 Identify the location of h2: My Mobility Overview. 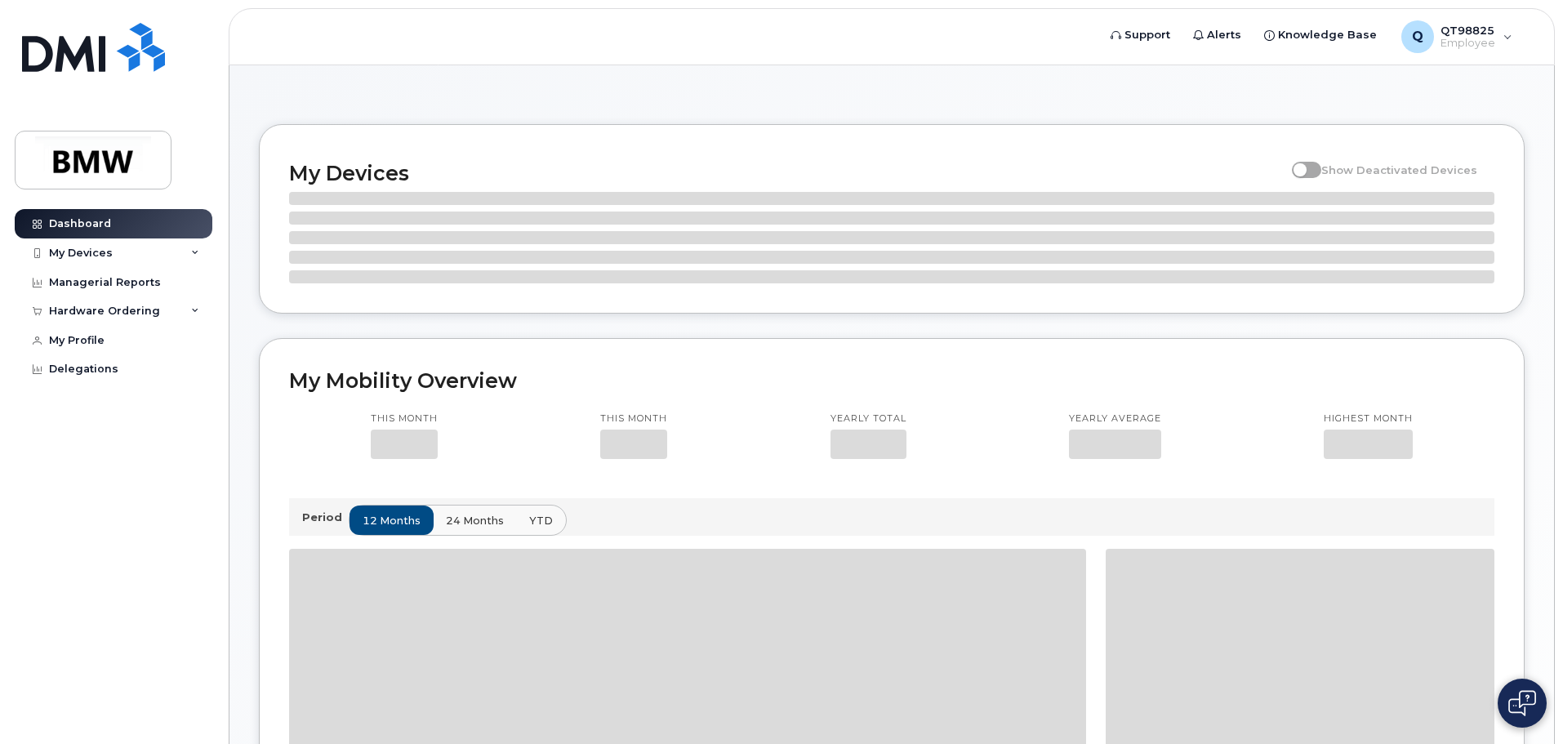
(892, 380).